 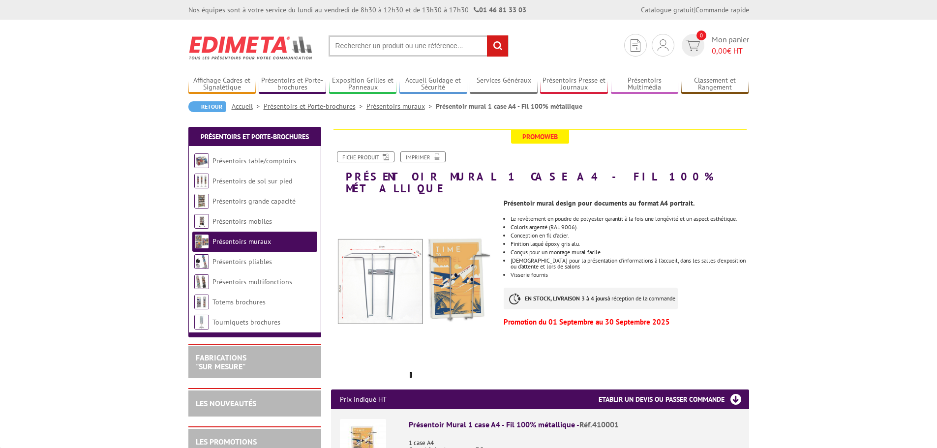 What do you see at coordinates (497, 46) in the screenshot?
I see `input: rechercher` at bounding box center [497, 46].